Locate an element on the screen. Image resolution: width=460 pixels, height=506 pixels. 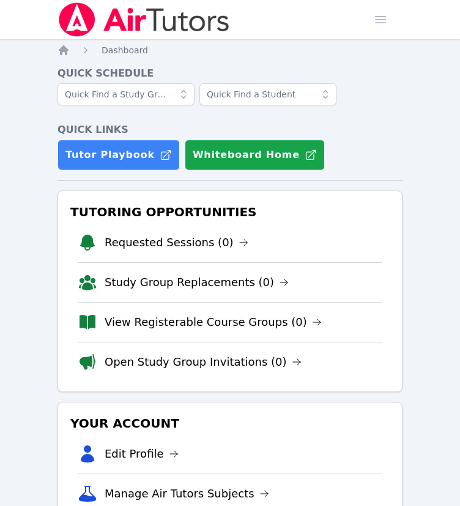
input: Quick Find a Student is located at coordinates (268, 94).